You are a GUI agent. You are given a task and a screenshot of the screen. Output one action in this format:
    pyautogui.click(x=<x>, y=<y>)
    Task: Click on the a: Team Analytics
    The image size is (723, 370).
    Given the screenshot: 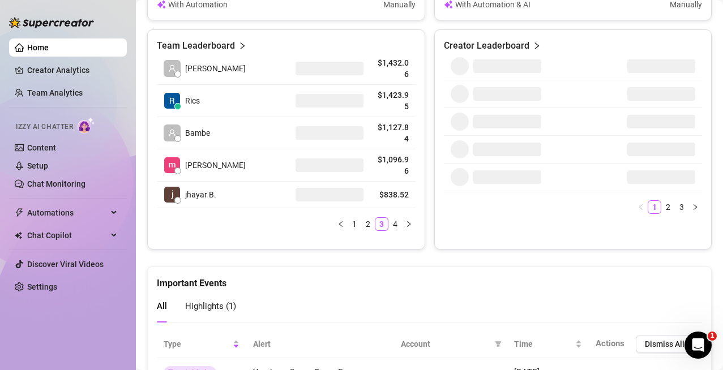 What is the action you would take?
    pyautogui.click(x=55, y=93)
    